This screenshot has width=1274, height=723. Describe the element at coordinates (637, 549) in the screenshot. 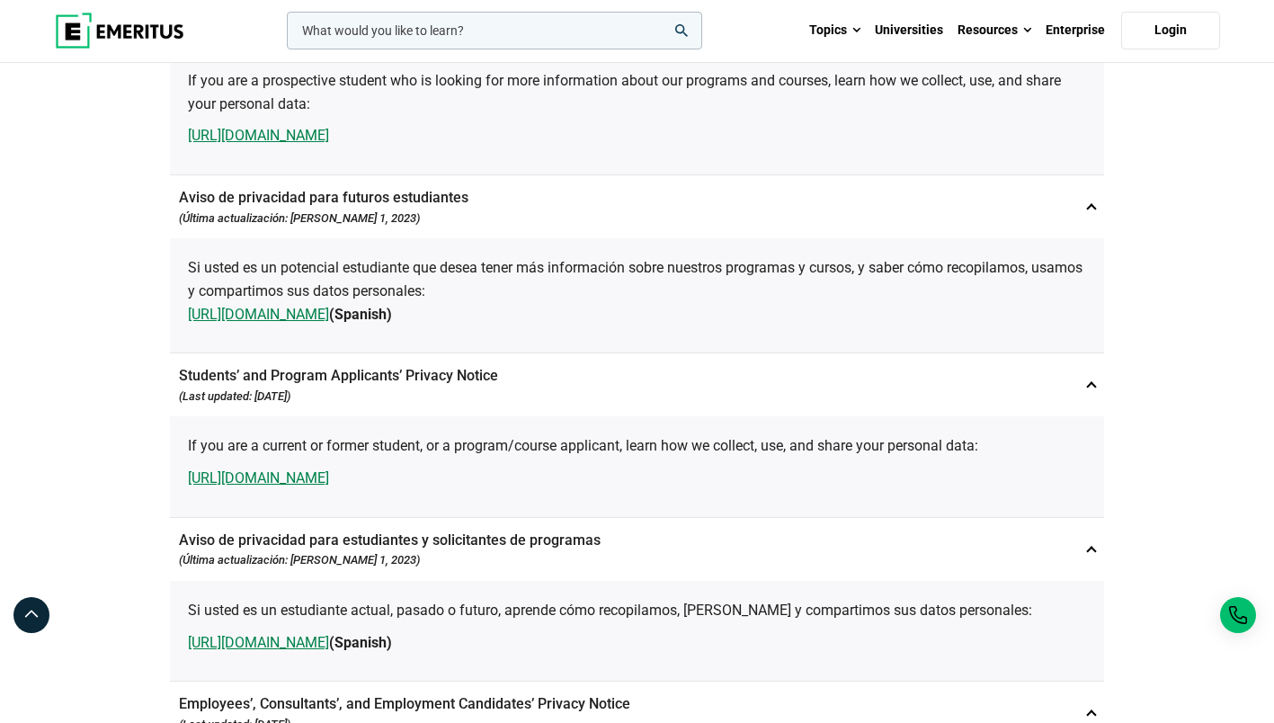

I see `p: Aviso de privacidad para estudiantes y solicitantes de programas` at that location.